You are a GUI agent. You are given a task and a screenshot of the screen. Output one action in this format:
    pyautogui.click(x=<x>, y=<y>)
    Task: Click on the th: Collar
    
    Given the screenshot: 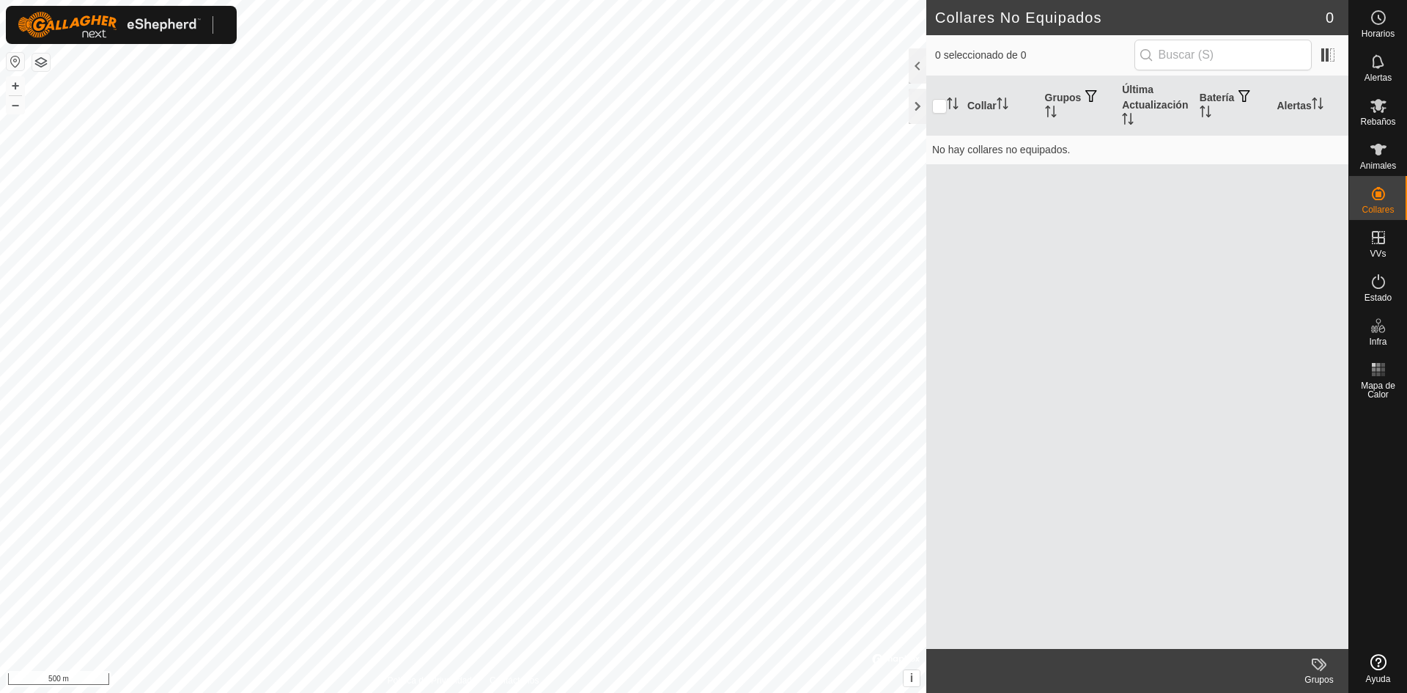 What is the action you would take?
    pyautogui.click(x=1001, y=106)
    